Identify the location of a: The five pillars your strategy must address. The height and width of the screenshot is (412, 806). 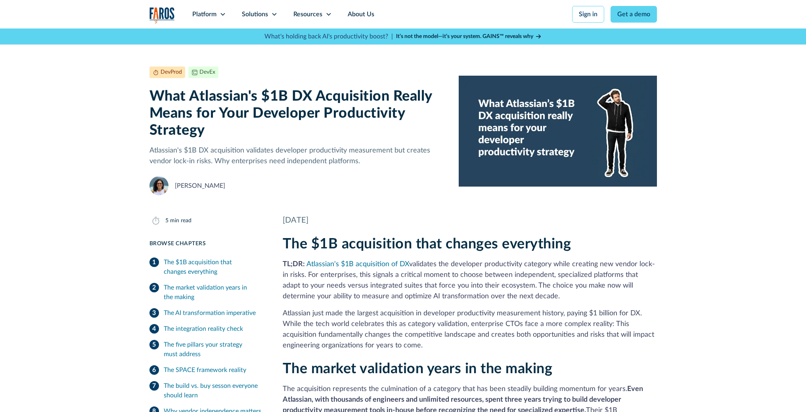
(206, 350).